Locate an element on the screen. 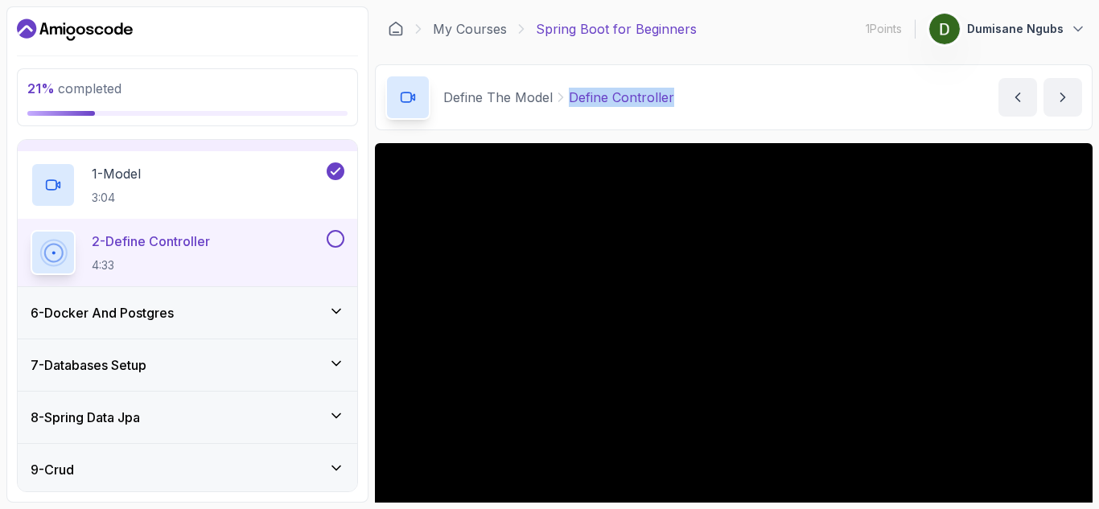 Image resolution: width=1099 pixels, height=509 pixels. a: My Courses is located at coordinates (470, 29).